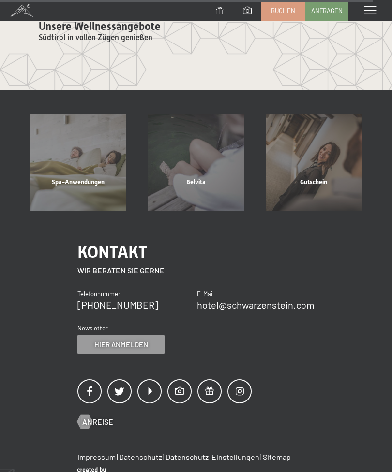 This screenshot has width=392, height=472. I want to click on a: Ein Wellness-Urlaub in Südtirol – 7.700 m² Spa, 10 Saunen Spa-Anwendungen, so click(78, 162).